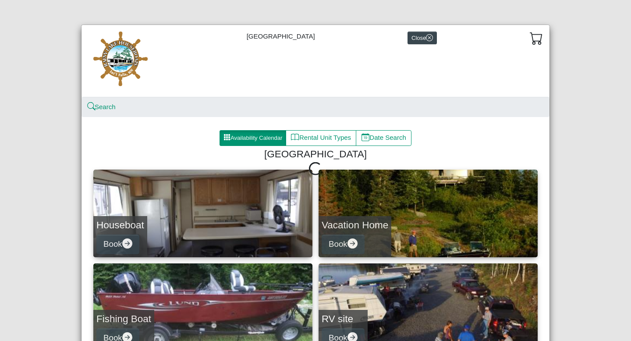 The image size is (631, 341). What do you see at coordinates (366, 137) in the screenshot?
I see `svg: calendar date` at bounding box center [366, 137].